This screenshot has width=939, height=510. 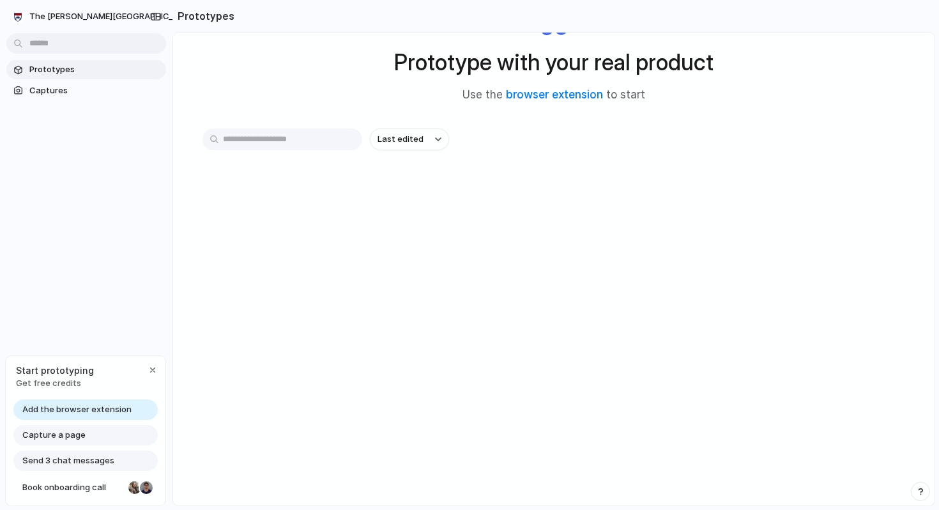 I want to click on h1: Prototype with your real product, so click(x=554, y=62).